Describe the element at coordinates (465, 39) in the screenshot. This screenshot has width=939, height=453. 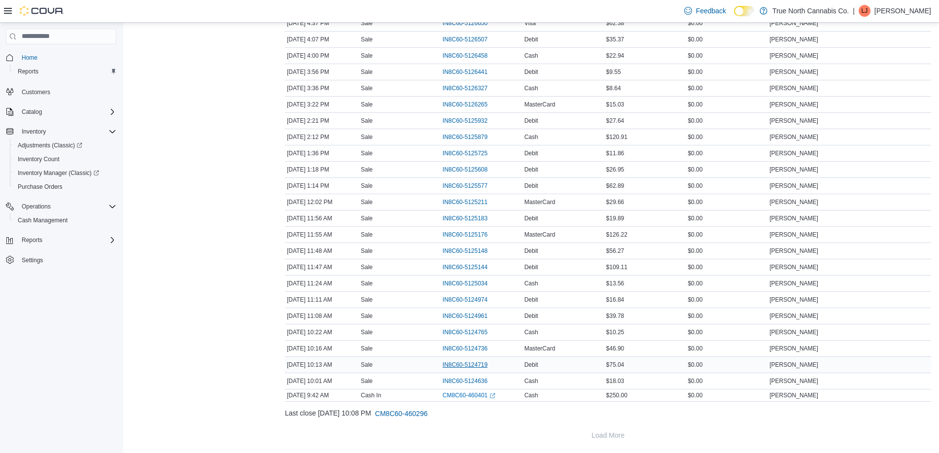
I see `span: IN8C60-5126507` at that location.